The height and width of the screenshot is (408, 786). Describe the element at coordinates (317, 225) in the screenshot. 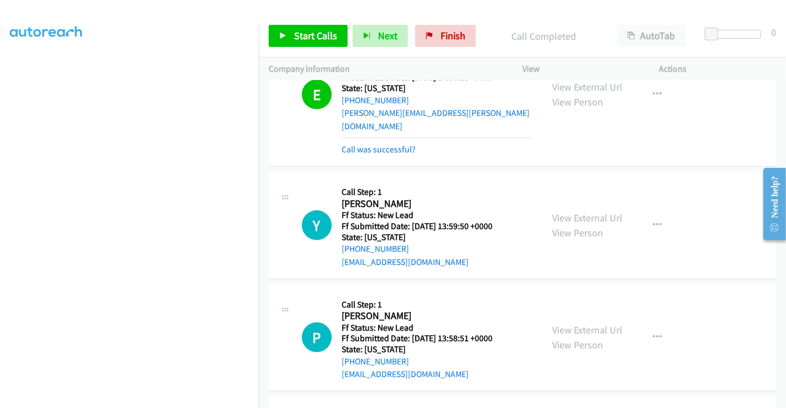

I see `h1: Y` at that location.